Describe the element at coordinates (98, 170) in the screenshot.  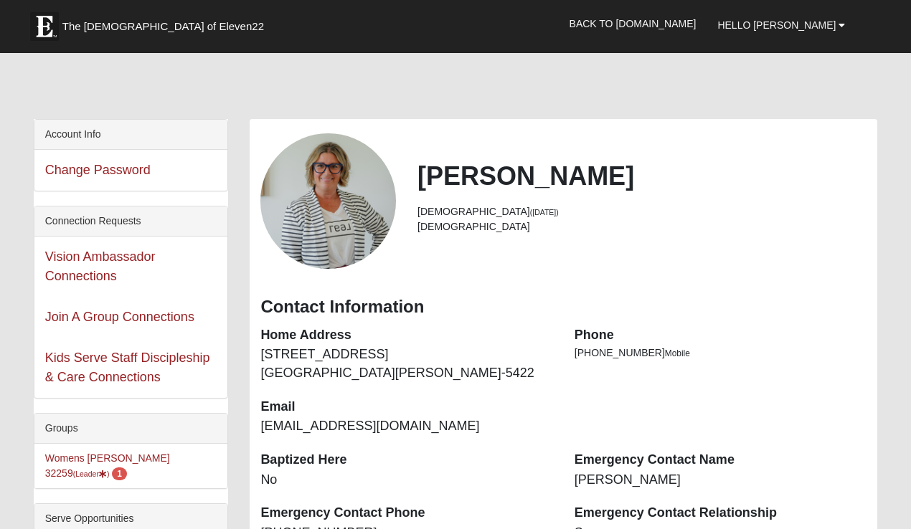
I see `a: Change Password` at that location.